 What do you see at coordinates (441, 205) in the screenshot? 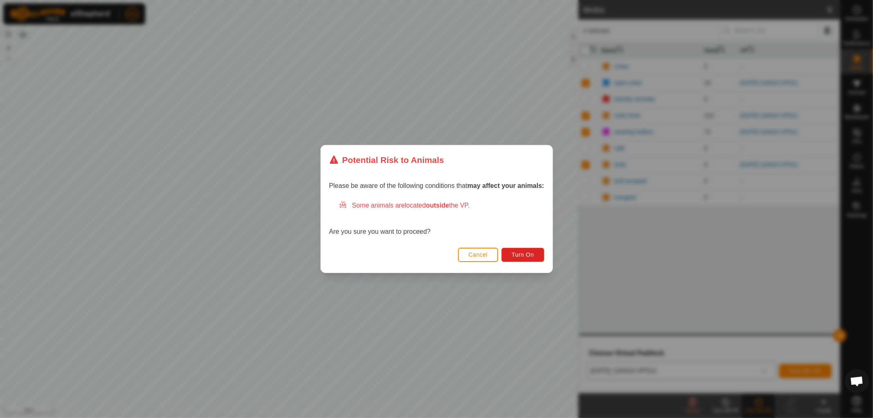
I see `div: Some animals are` at bounding box center [441, 205].